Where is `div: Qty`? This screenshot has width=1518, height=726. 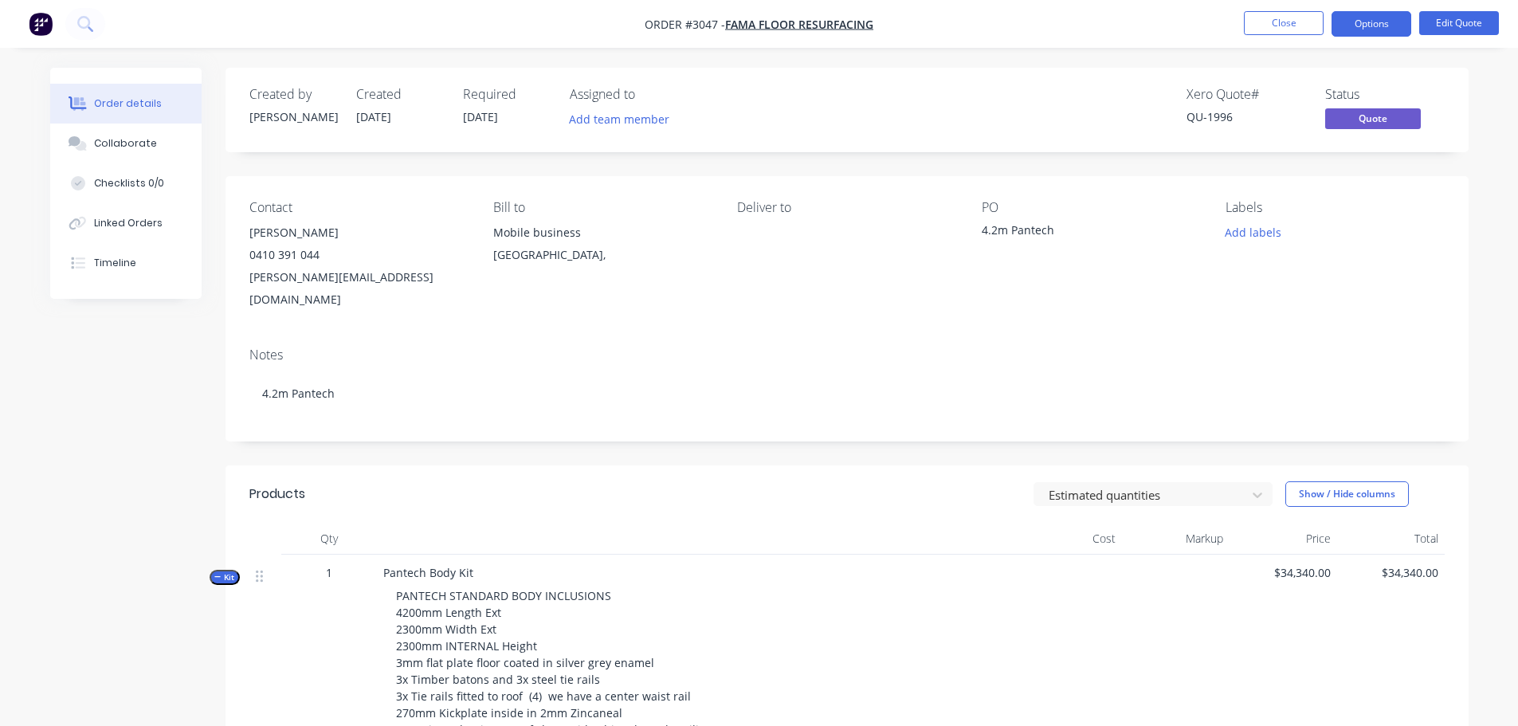 div: Qty is located at coordinates (329, 539).